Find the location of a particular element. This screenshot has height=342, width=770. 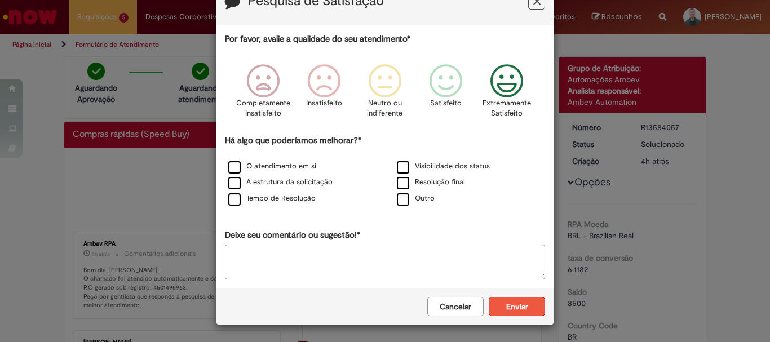

label: Visibilidade dos status is located at coordinates (443, 166).